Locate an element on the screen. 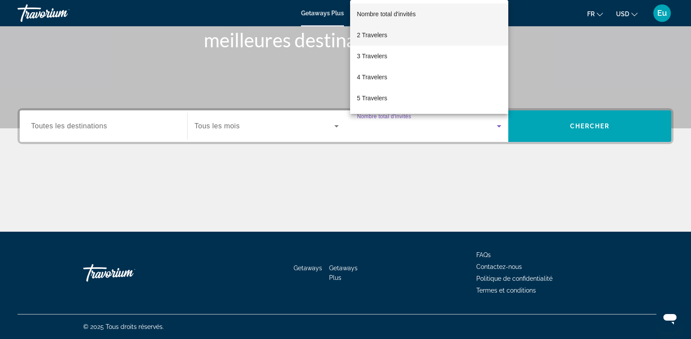  span: 5 Travelers is located at coordinates (372, 98).